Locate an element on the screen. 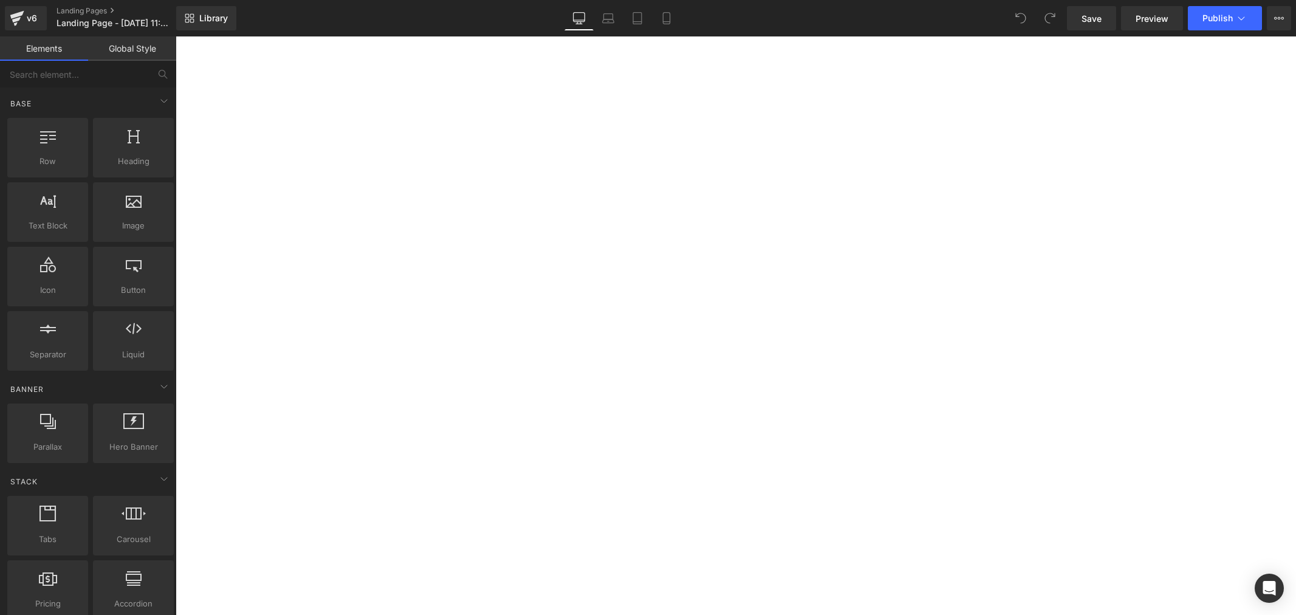  span: Separator is located at coordinates (47, 354).